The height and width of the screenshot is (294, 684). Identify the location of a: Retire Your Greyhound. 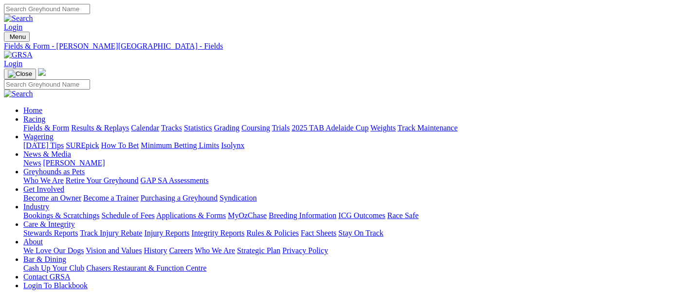
(102, 180).